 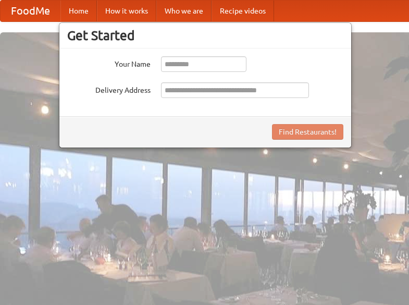 What do you see at coordinates (109, 63) in the screenshot?
I see `label: Your Name` at bounding box center [109, 63].